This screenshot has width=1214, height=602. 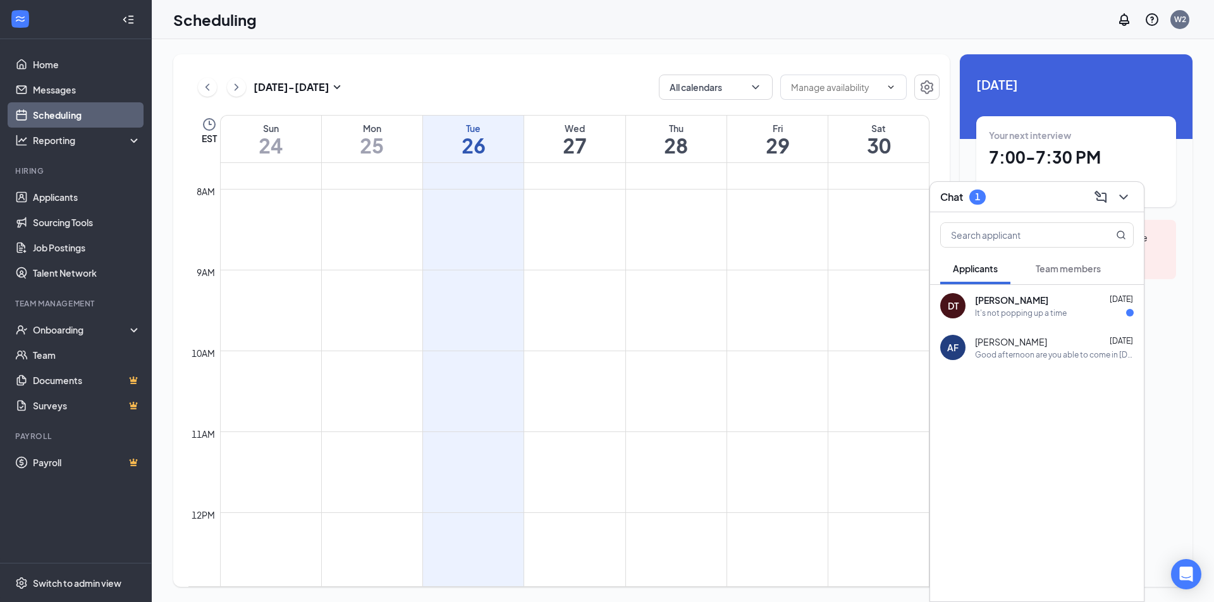 I want to click on h1: 27, so click(x=574, y=145).